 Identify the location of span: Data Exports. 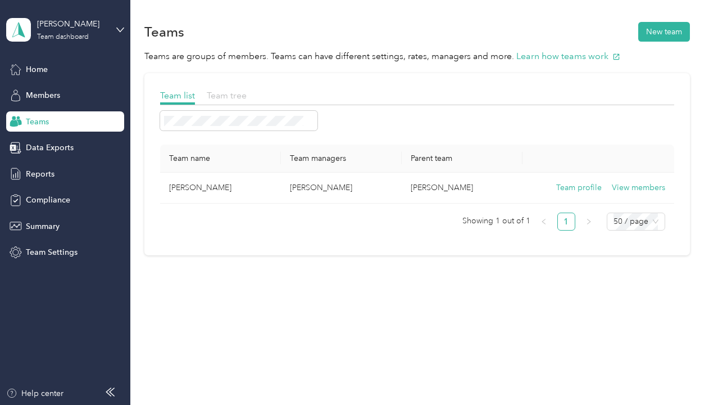
(49, 147).